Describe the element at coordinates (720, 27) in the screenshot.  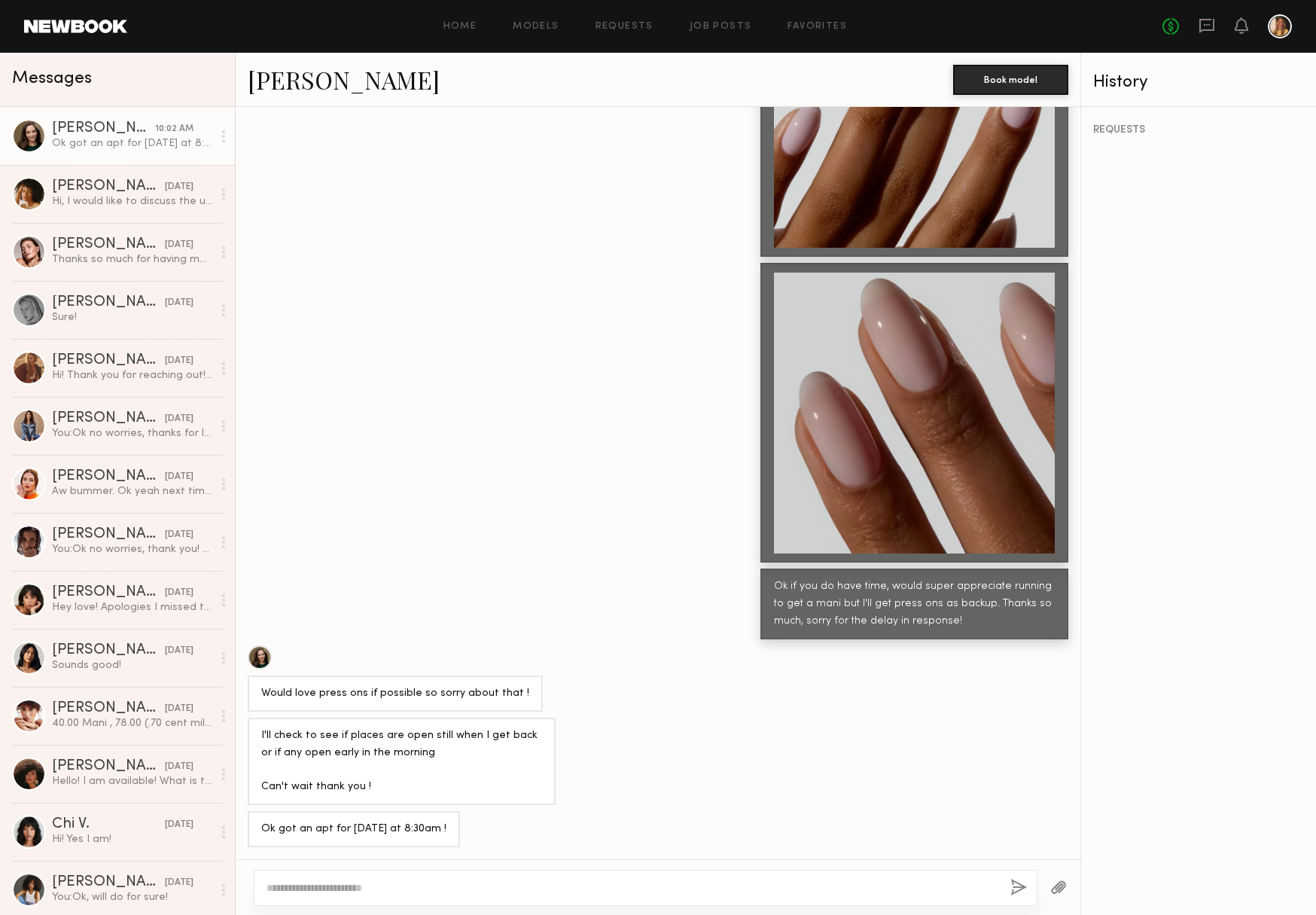
I see `a: Job Posts` at that location.